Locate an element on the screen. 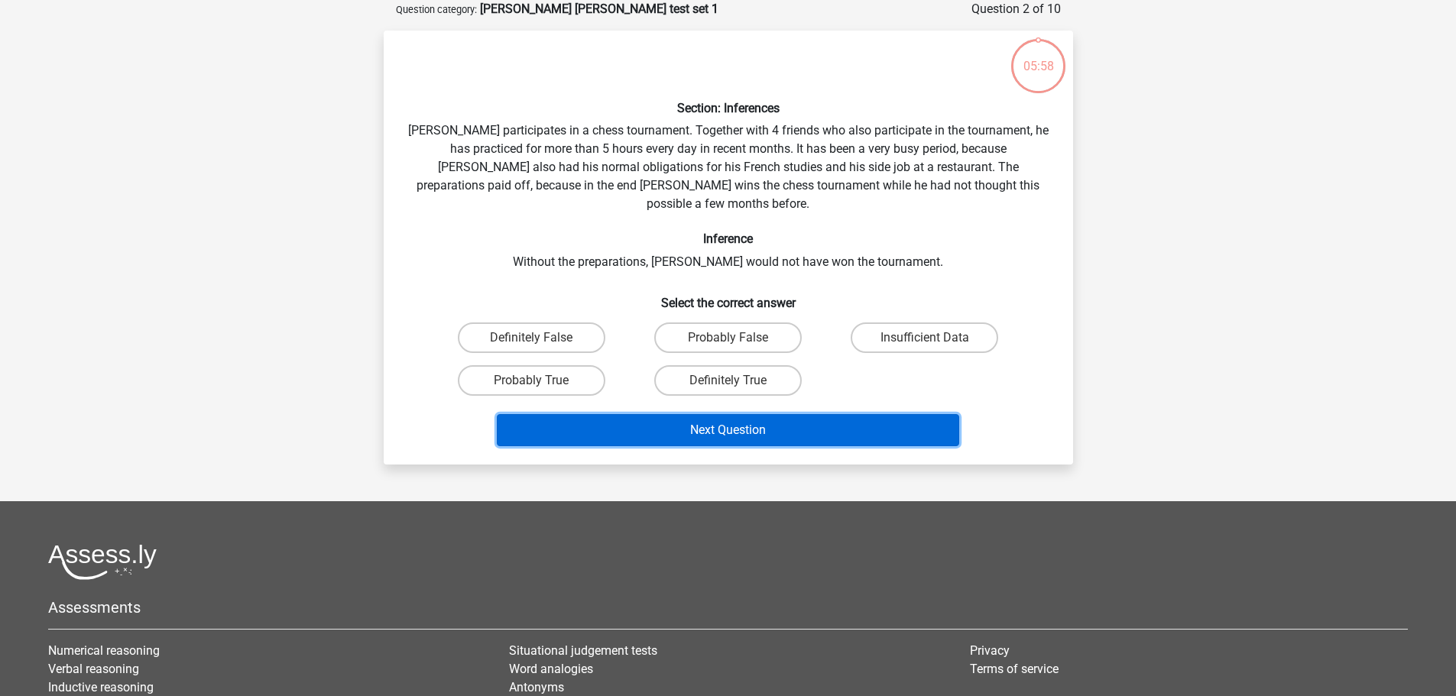 This screenshot has height=696, width=1456. a: Terms of service is located at coordinates (1014, 669).